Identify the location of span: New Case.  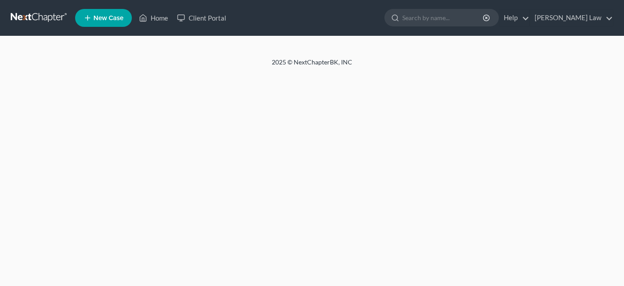
(108, 18).